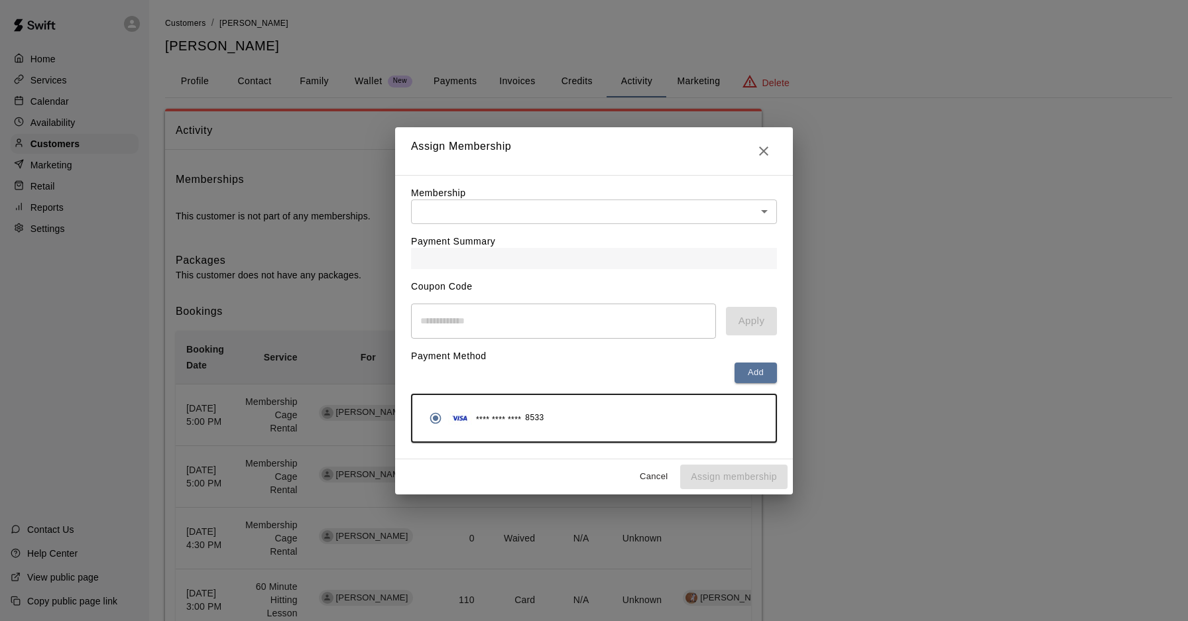 Image resolution: width=1188 pixels, height=621 pixels. I want to click on label: Payment Summary, so click(453, 241).